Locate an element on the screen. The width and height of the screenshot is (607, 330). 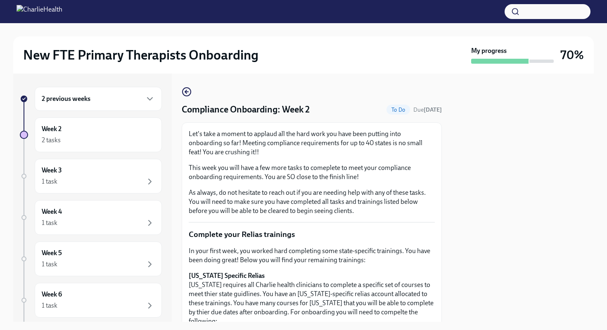
p: As always, do not hesitate to reach out if you are needing help with any of these tasks. You will... is located at coordinates (312, 202).